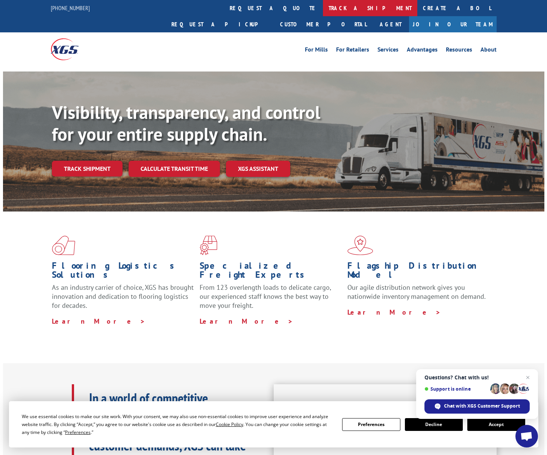  I want to click on span: Chat with XGS Customer Support, so click(482, 406).